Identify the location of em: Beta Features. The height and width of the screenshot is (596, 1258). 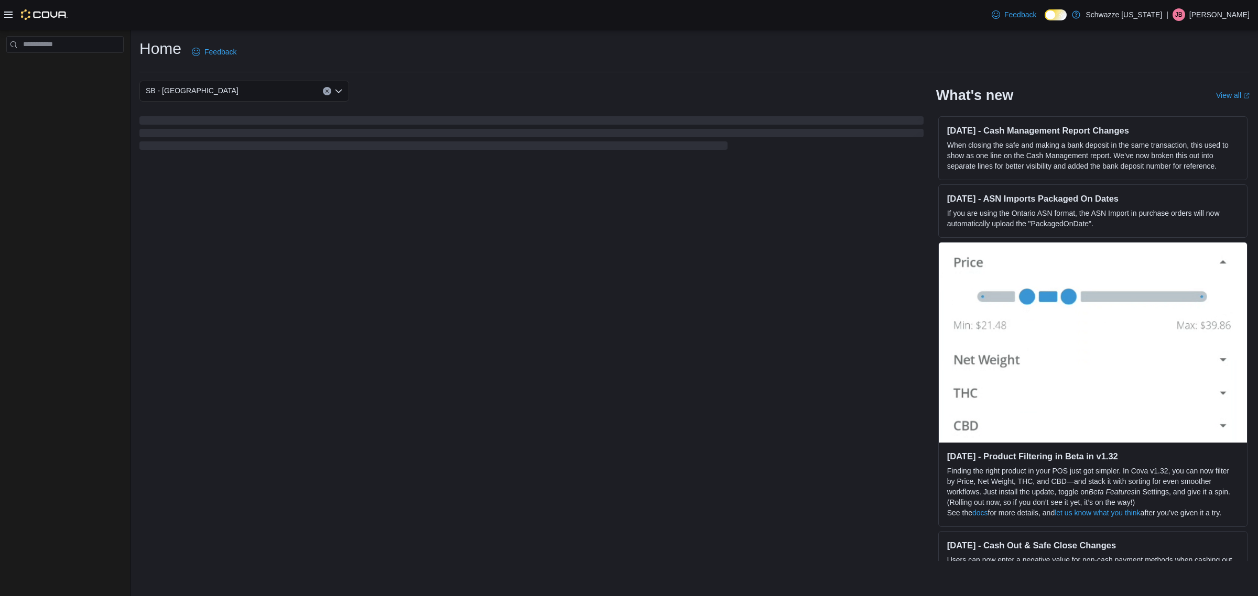
(1112, 492).